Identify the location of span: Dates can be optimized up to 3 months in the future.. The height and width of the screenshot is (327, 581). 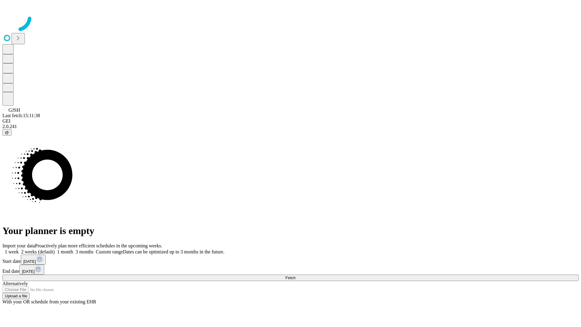
(173, 251).